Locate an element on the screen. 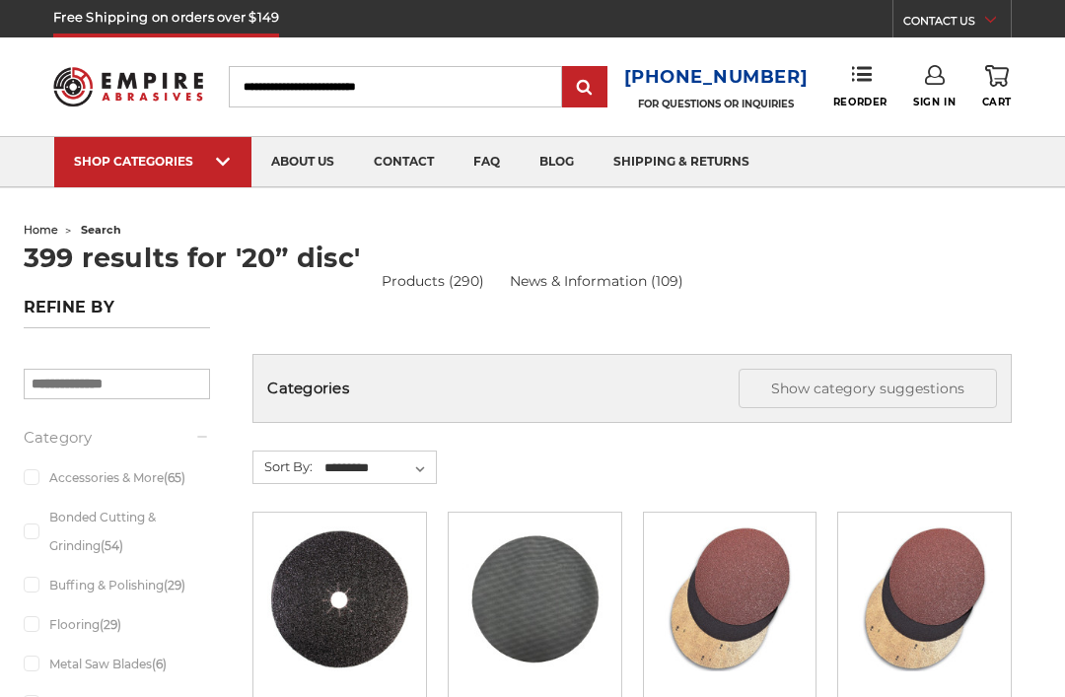 Image resolution: width=1065 pixels, height=697 pixels. a: CONTACT US is located at coordinates (957, 24).